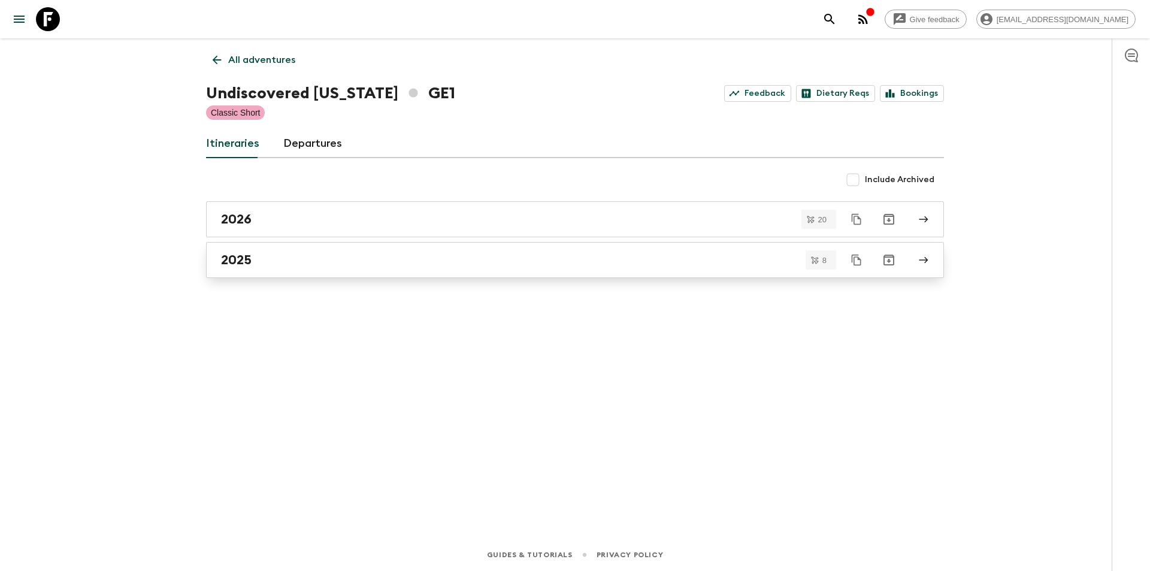 The width and height of the screenshot is (1150, 571). What do you see at coordinates (254, 60) in the screenshot?
I see `a: All adventures` at bounding box center [254, 60].